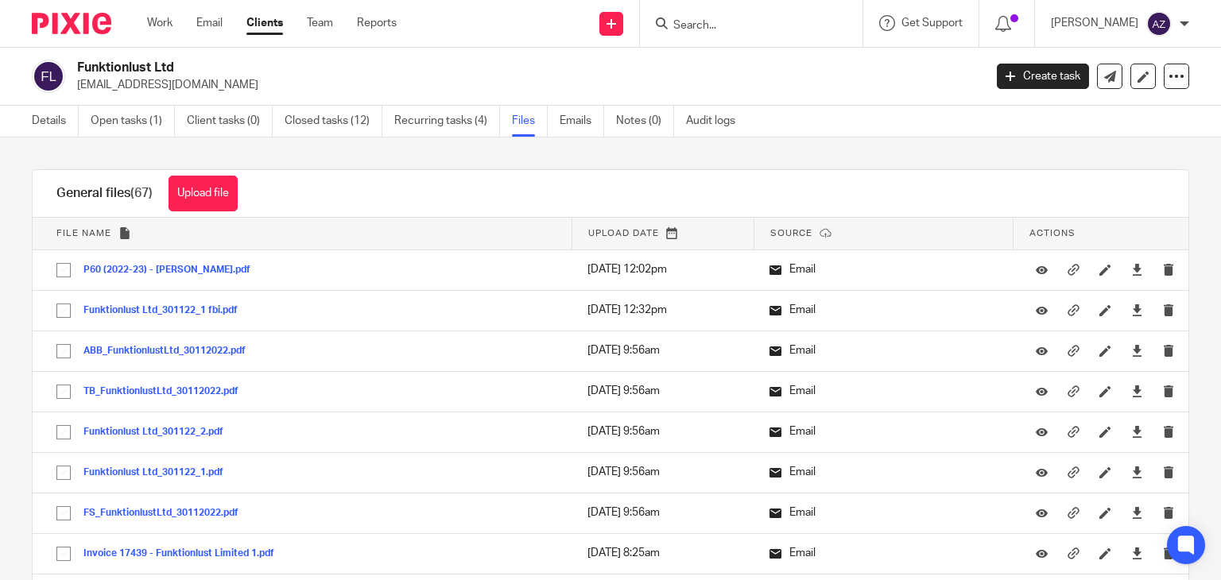 This screenshot has width=1221, height=580. What do you see at coordinates (645, 121) in the screenshot?
I see `a: Notes (0)` at bounding box center [645, 121].